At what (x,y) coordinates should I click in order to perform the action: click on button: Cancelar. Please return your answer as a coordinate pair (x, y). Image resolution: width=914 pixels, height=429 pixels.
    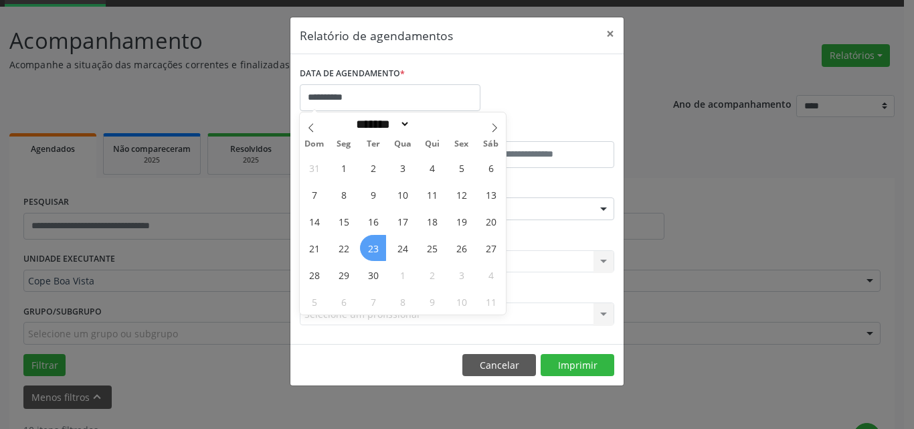
    Looking at the image, I should click on (499, 365).